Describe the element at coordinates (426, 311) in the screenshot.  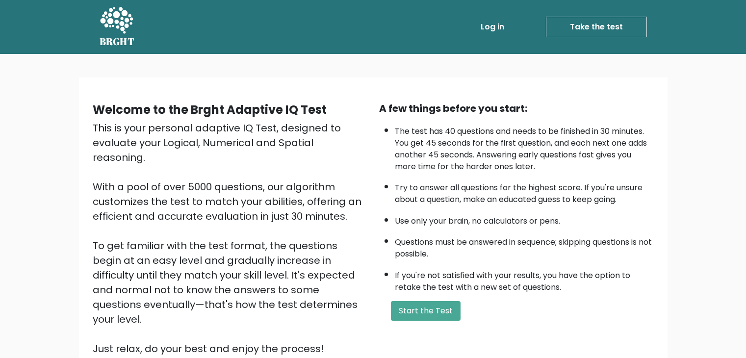
I see `button: Start the Test` at that location.